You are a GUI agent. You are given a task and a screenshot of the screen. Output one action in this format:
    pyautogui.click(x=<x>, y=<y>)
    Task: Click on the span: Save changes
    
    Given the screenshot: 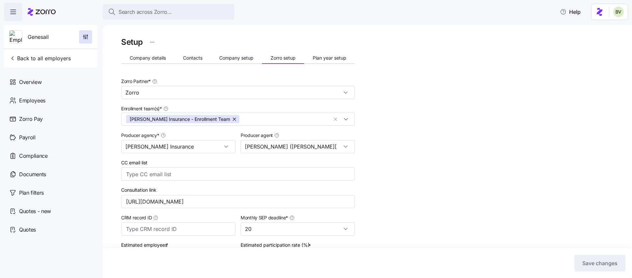 What is the action you would take?
    pyautogui.click(x=600, y=263)
    